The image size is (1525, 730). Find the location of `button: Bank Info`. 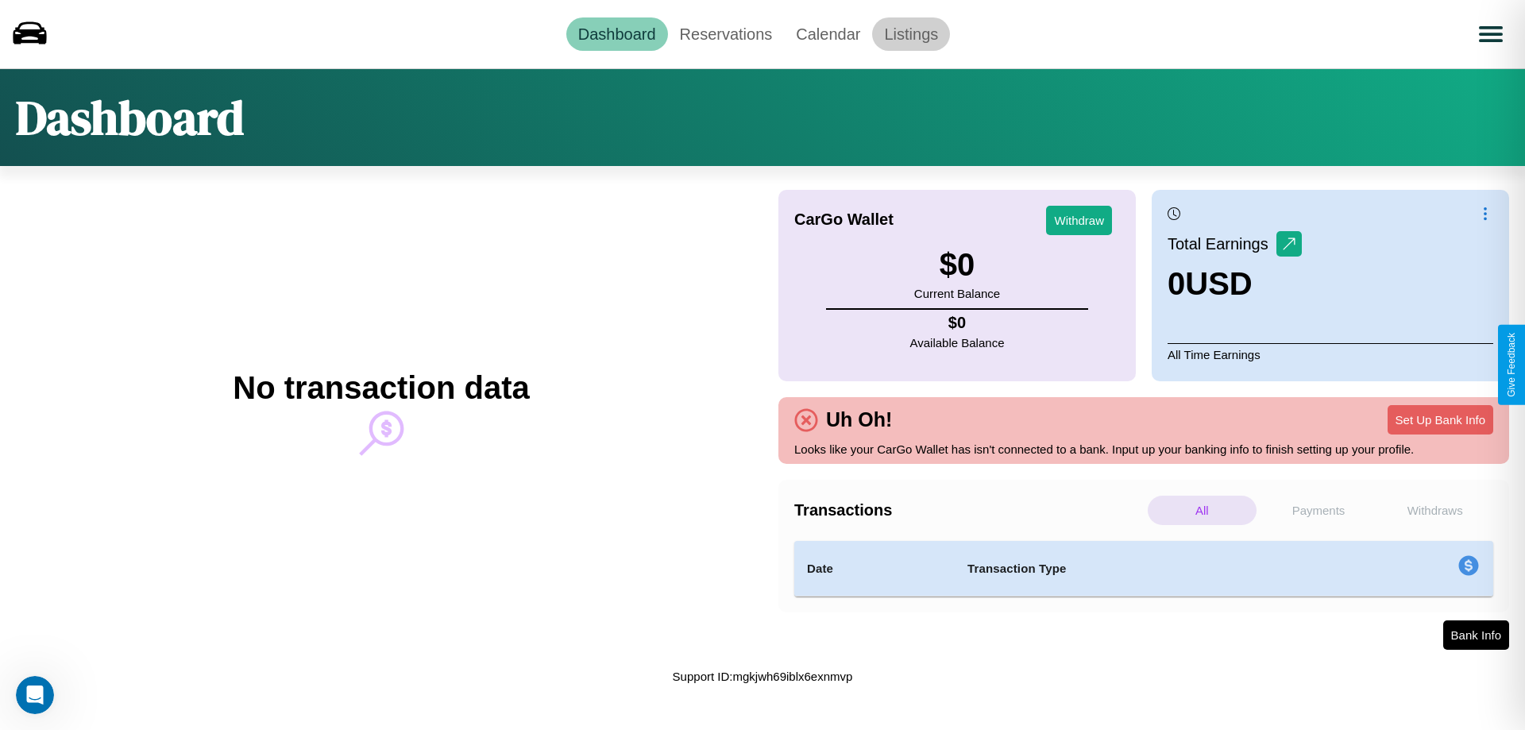

button: Bank Info is located at coordinates (1476, 635).